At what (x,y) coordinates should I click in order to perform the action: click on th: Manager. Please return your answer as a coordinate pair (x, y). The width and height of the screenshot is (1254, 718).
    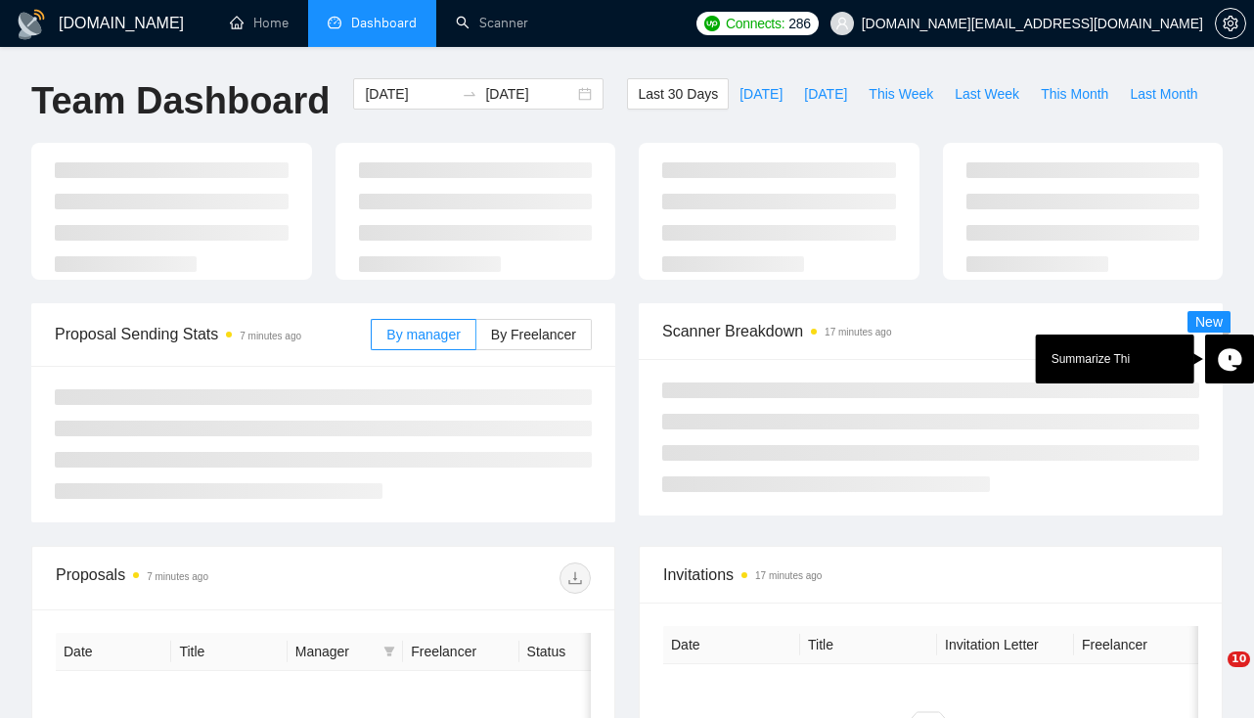
    Looking at the image, I should click on (345, 651).